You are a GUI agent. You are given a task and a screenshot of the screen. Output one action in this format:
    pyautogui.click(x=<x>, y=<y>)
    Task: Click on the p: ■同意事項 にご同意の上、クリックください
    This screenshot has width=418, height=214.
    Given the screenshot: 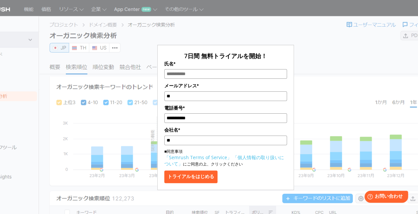 What is the action you would take?
    pyautogui.click(x=226, y=158)
    